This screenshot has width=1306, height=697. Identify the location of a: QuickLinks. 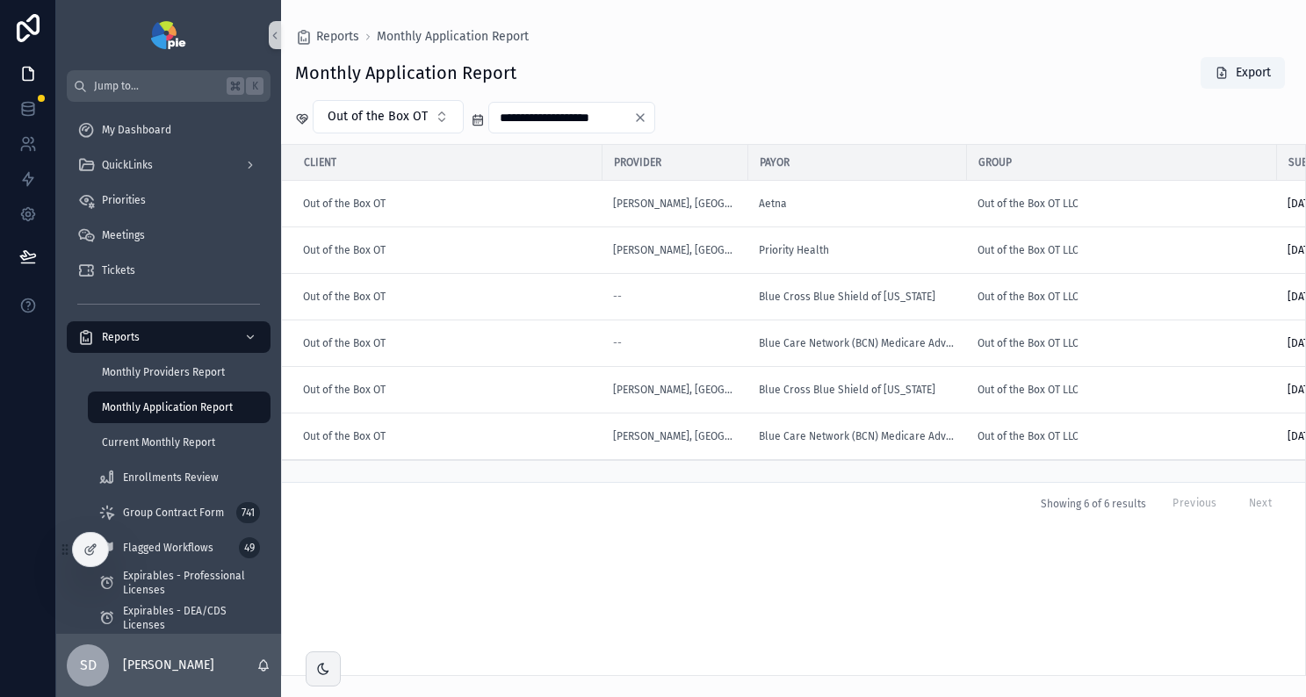
(169, 165).